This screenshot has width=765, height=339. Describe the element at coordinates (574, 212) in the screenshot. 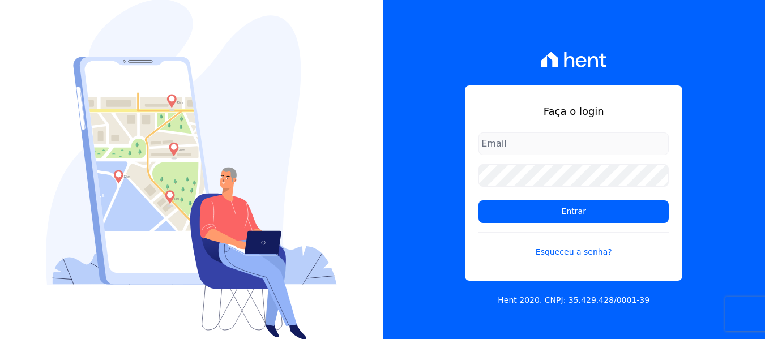

I see `input: Entrar` at that location.